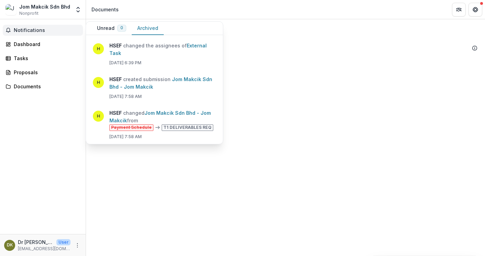 Image resolution: width=485 pixels, height=256 pixels. What do you see at coordinates (43, 30) in the screenshot?
I see `button: Notifications` at bounding box center [43, 30].